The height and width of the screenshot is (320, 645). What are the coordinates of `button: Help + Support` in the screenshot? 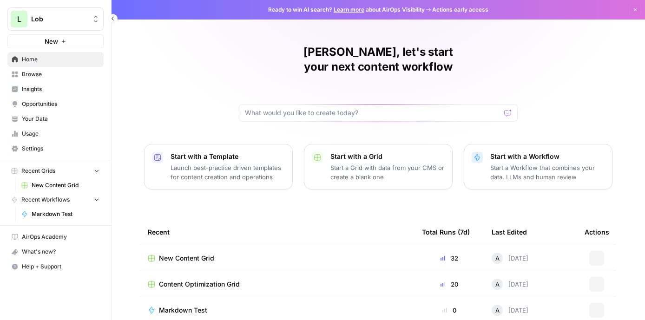 It's located at (55, 267).